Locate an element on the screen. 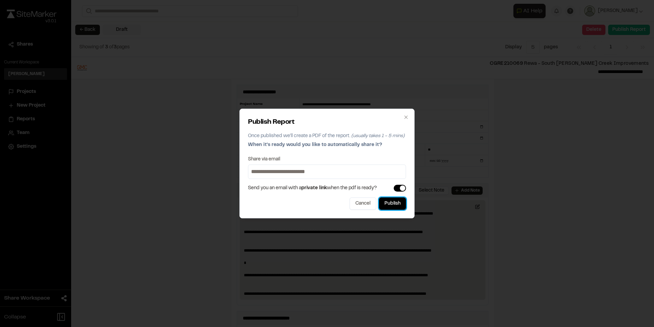 This screenshot has height=327, width=654. span: private link is located at coordinates (314, 188).